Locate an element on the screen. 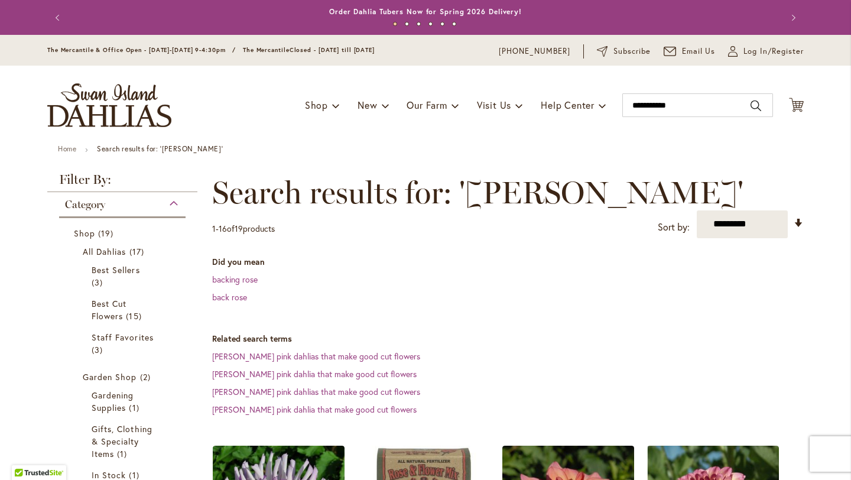 The image size is (851, 480). a: Home is located at coordinates (67, 148).